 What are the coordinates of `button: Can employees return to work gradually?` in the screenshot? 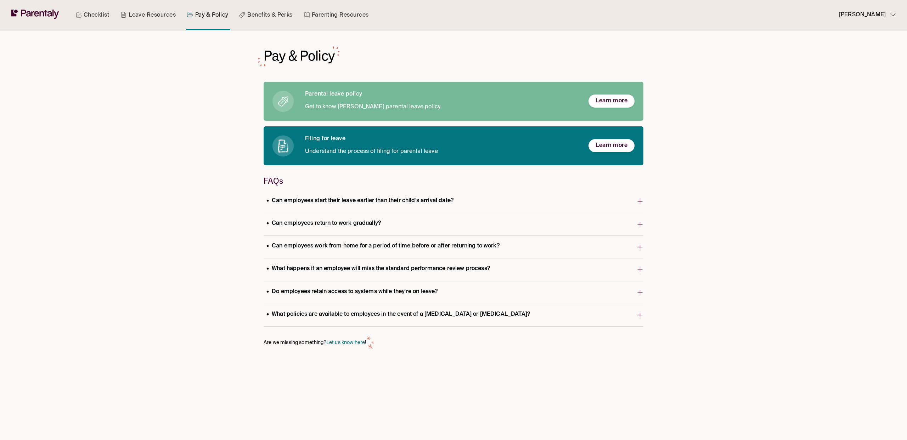 It's located at (453, 224).